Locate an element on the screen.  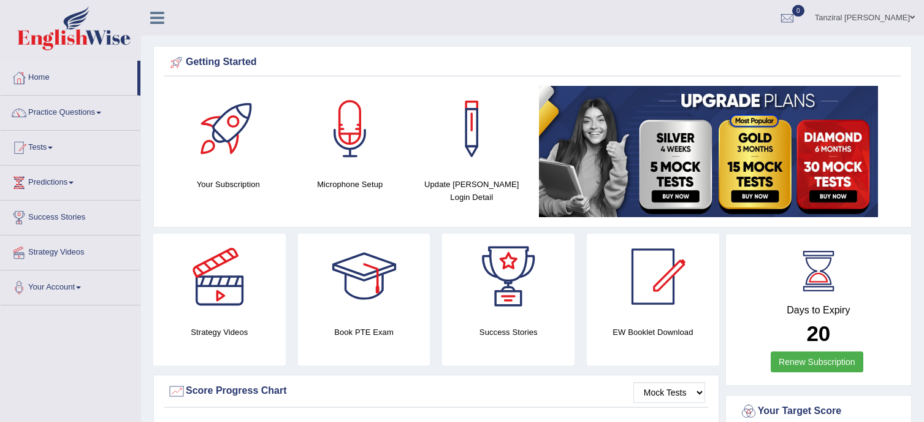
img: small5.jpg is located at coordinates (708, 151).